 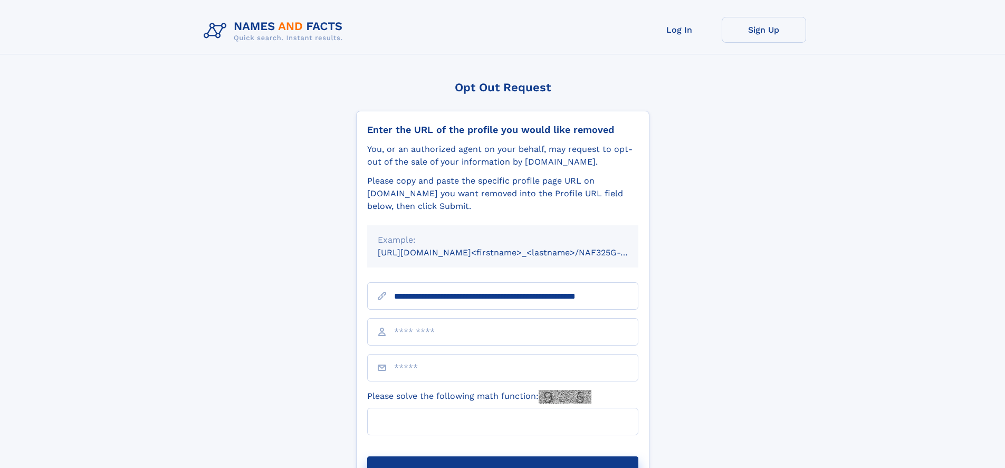 What do you see at coordinates (503, 130) in the screenshot?
I see `div: Enter the URL of the profile you would like removed` at bounding box center [503, 130].